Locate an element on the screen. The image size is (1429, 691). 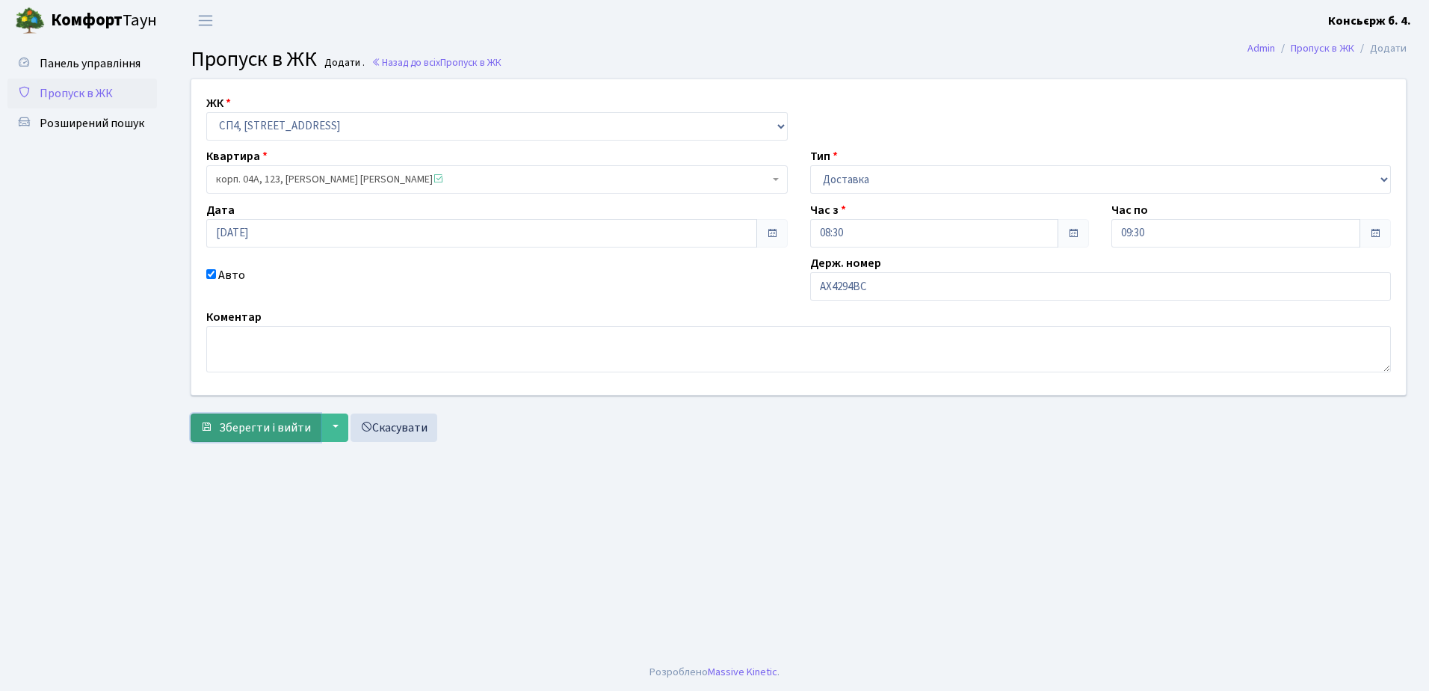
a: Admin is located at coordinates (1261, 48).